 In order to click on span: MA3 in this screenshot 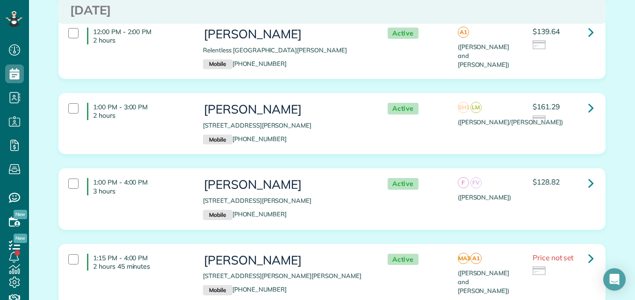, I will do `click(464, 259)`.